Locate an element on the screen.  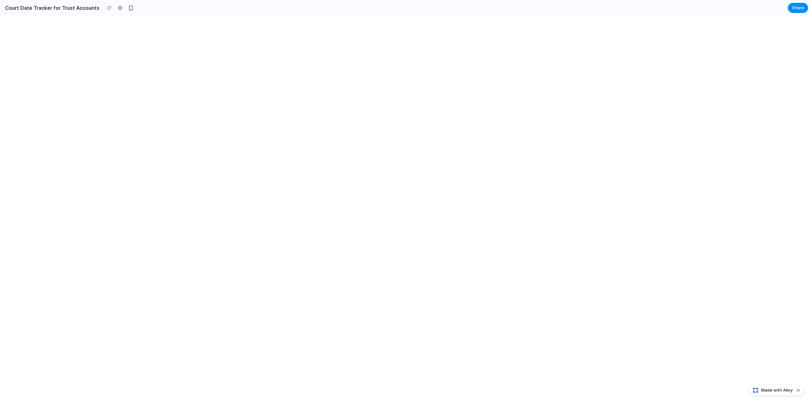
span: Share is located at coordinates (798, 8).